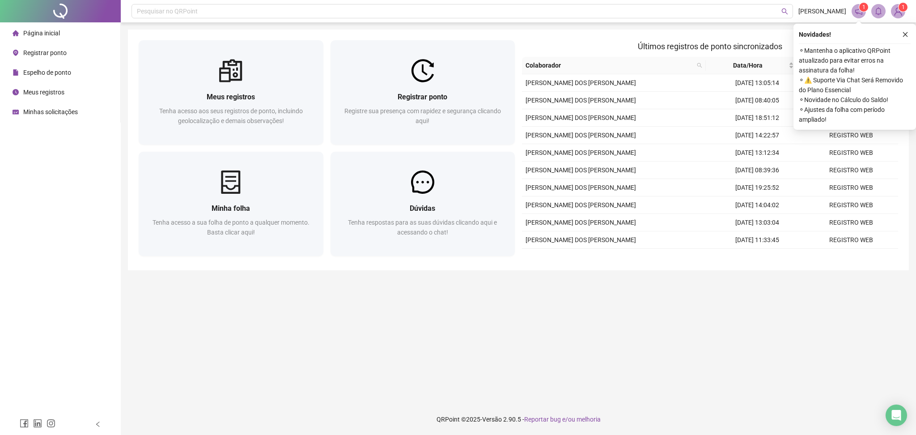 The image size is (916, 435). What do you see at coordinates (231, 204) in the screenshot?
I see `a: Minha folhaTenha acesso a sua folha de ponto a qualquer momento. Basta clicar aqui!` at bounding box center [231, 204].